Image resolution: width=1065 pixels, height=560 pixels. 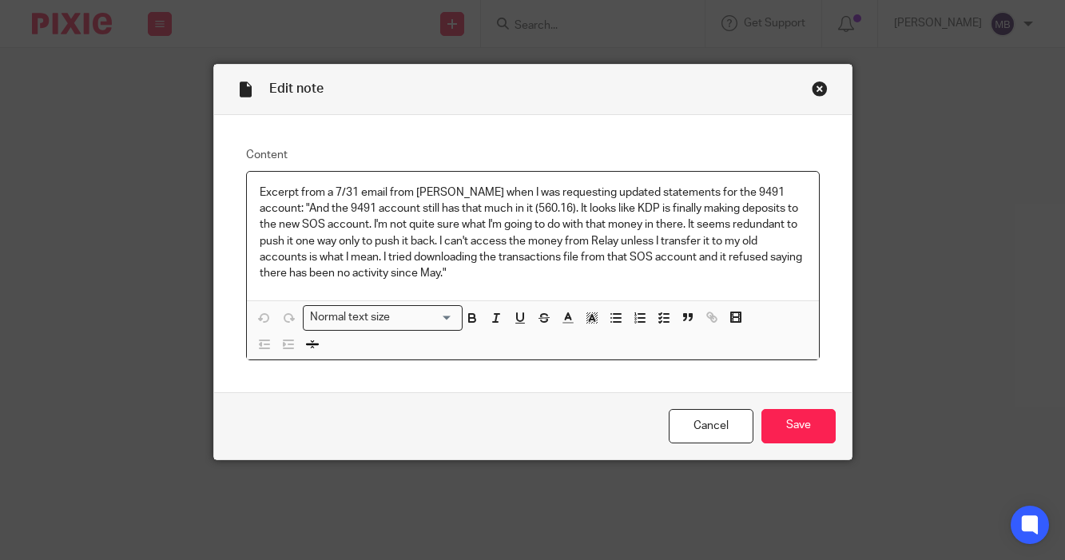 I want to click on input: Save, so click(x=798, y=426).